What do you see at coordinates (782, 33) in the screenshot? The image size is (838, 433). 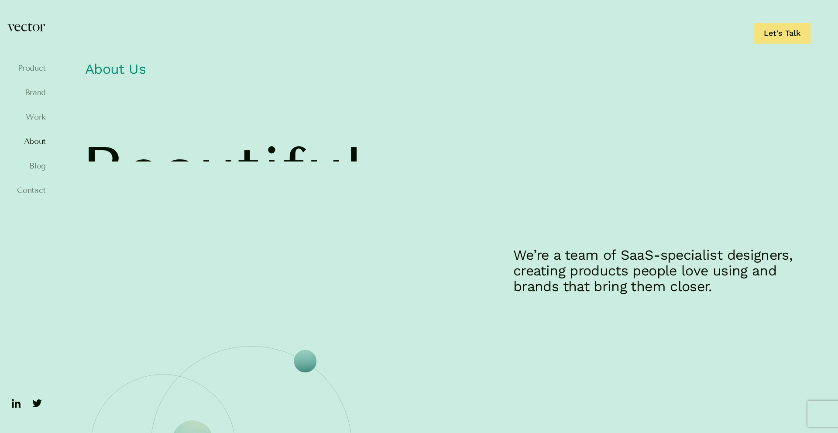 I see `a: Let's Talk` at bounding box center [782, 33].